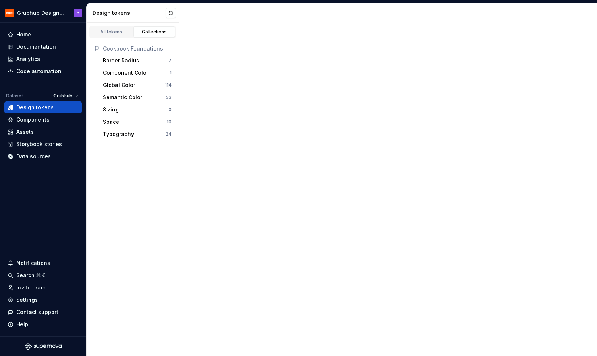 The width and height of the screenshot is (597, 356). I want to click on button: Space10, so click(137, 122).